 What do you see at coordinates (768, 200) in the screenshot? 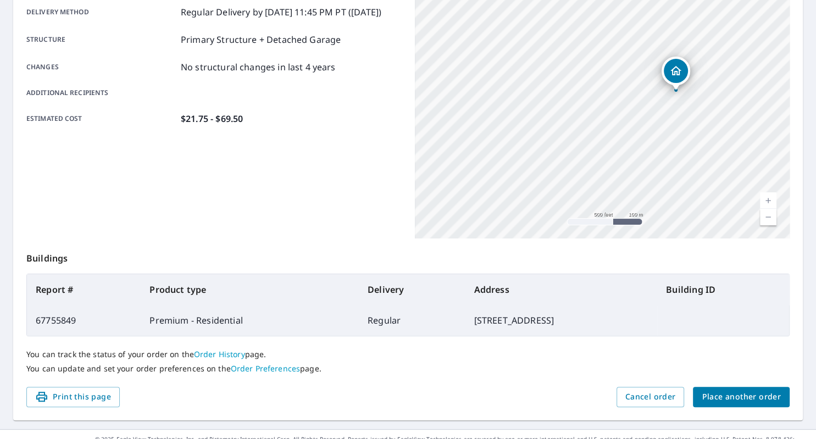
I see `a: Current Level 16, Zoom In` at bounding box center [768, 200].